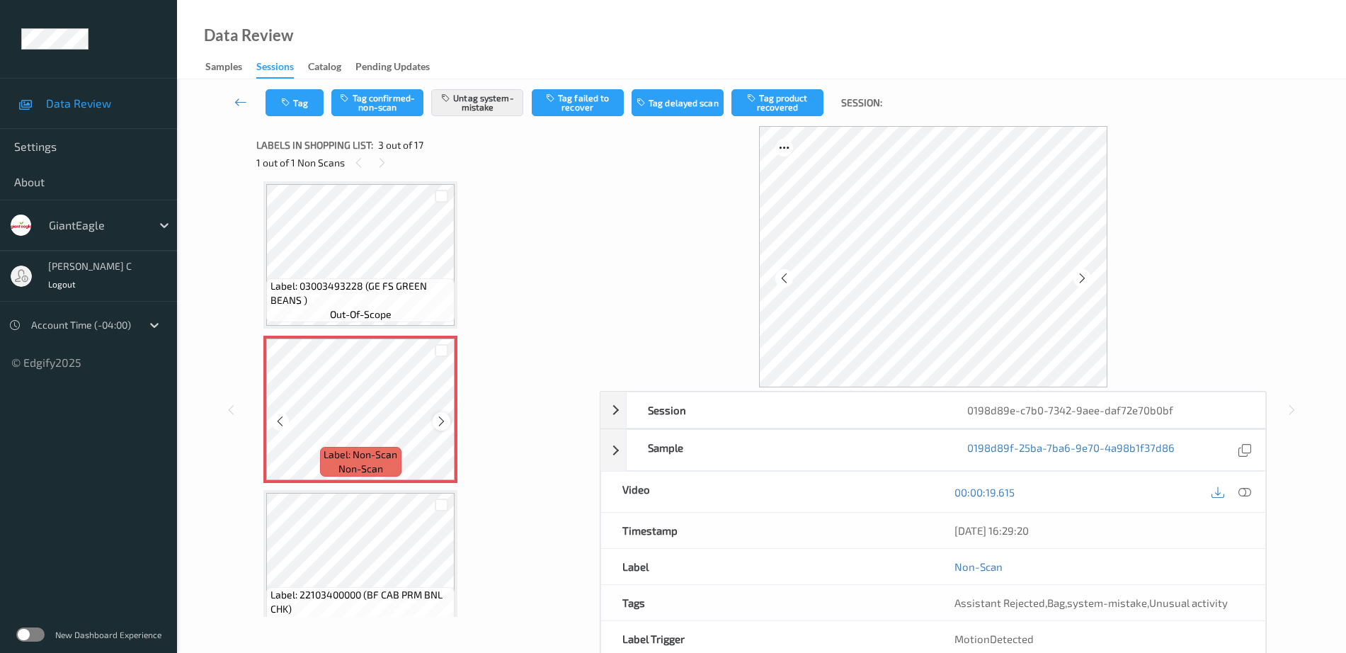 This screenshot has height=653, width=1346. Describe the element at coordinates (778, 103) in the screenshot. I see `button: Tag product recovered` at that location.